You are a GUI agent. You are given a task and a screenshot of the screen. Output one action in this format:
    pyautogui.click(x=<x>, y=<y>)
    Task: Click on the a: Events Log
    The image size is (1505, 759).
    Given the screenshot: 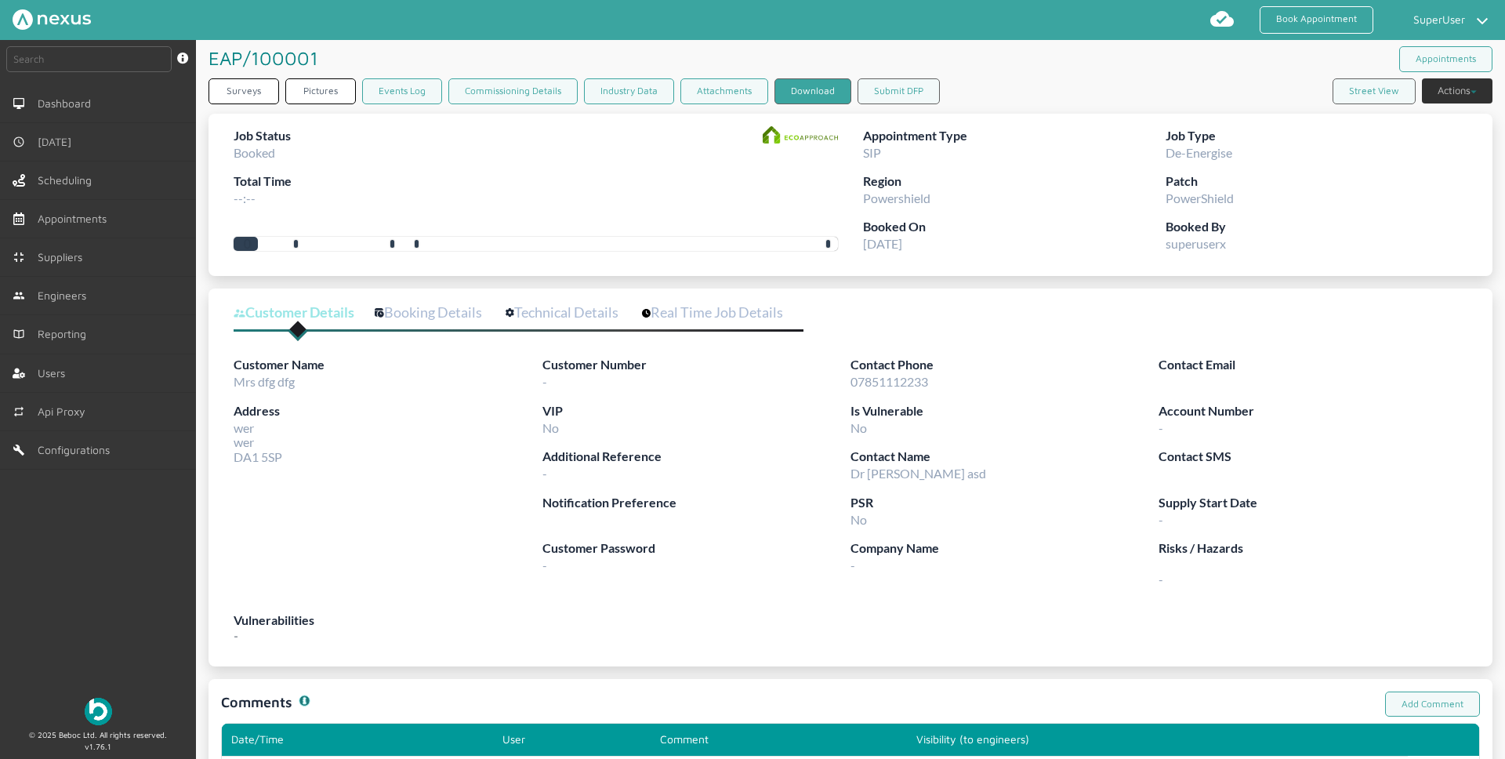 What is the action you would take?
    pyautogui.click(x=402, y=91)
    